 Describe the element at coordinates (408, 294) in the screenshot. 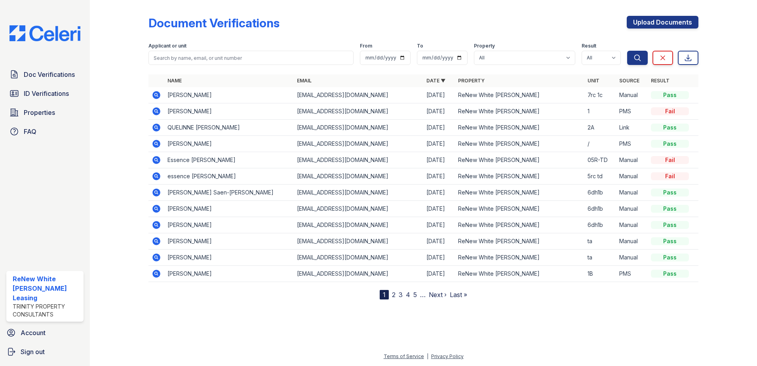

I see `a: 4` at that location.